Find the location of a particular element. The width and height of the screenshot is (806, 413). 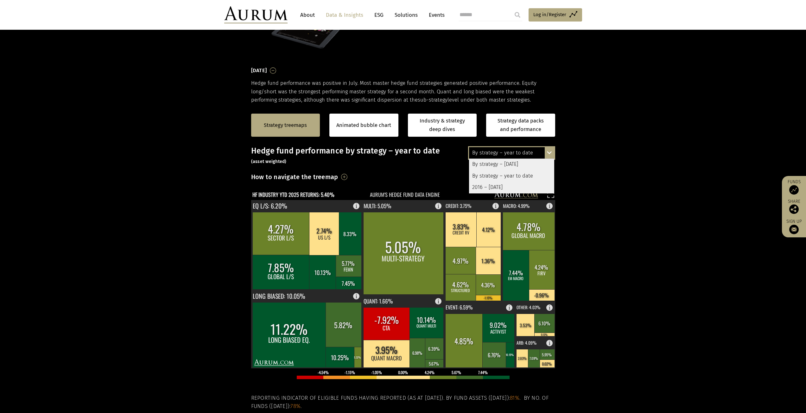

a: Funds is located at coordinates (794, 187).